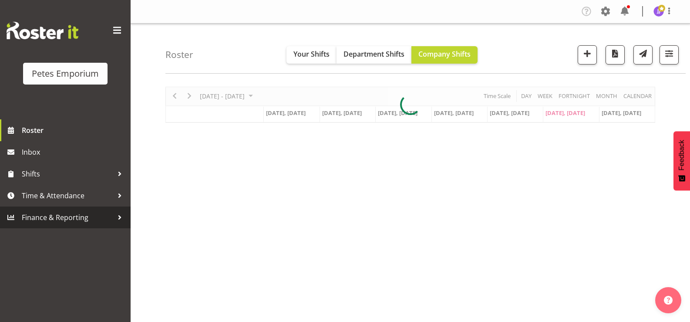 The height and width of the screenshot is (322, 690). What do you see at coordinates (682, 155) in the screenshot?
I see `span: Feedback` at bounding box center [682, 155].